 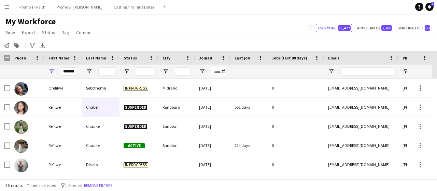 I want to click on img: Refilwe Diseko, so click(x=21, y=165).